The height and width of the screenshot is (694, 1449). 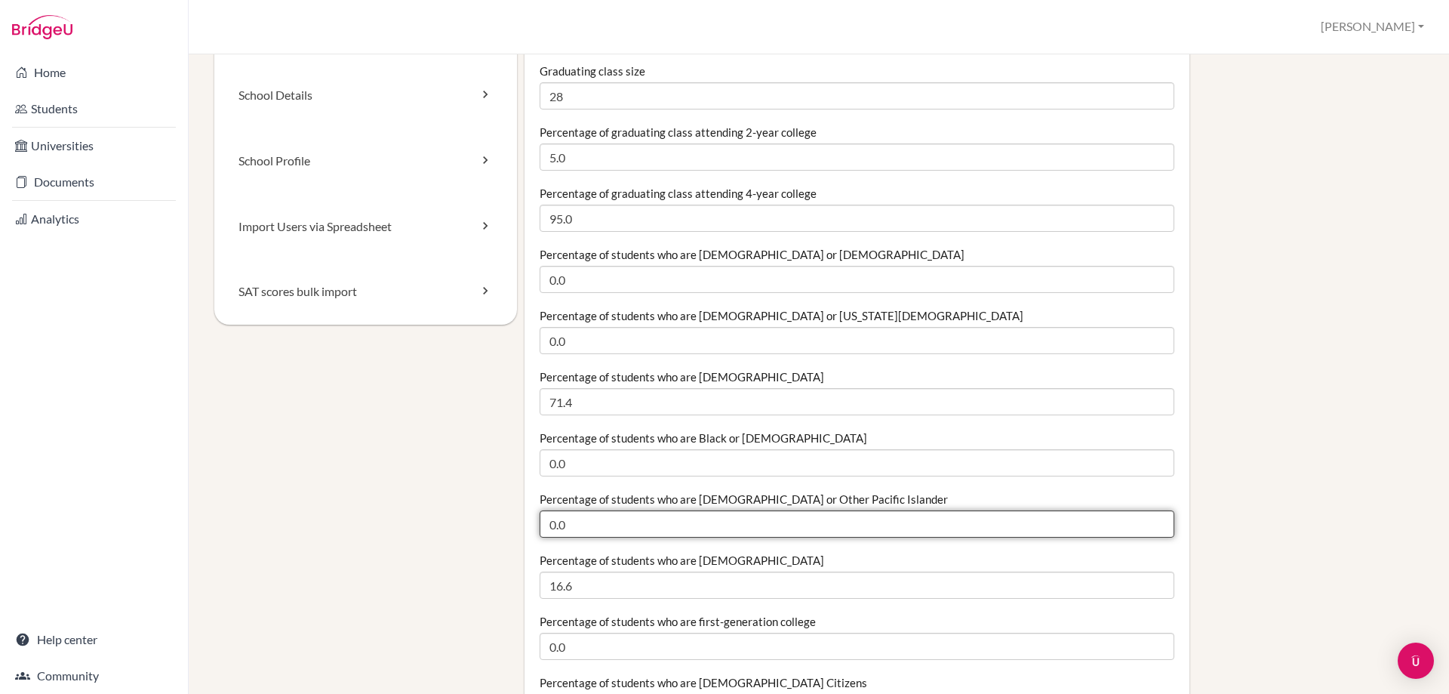 I want to click on a: Analytics, so click(x=94, y=219).